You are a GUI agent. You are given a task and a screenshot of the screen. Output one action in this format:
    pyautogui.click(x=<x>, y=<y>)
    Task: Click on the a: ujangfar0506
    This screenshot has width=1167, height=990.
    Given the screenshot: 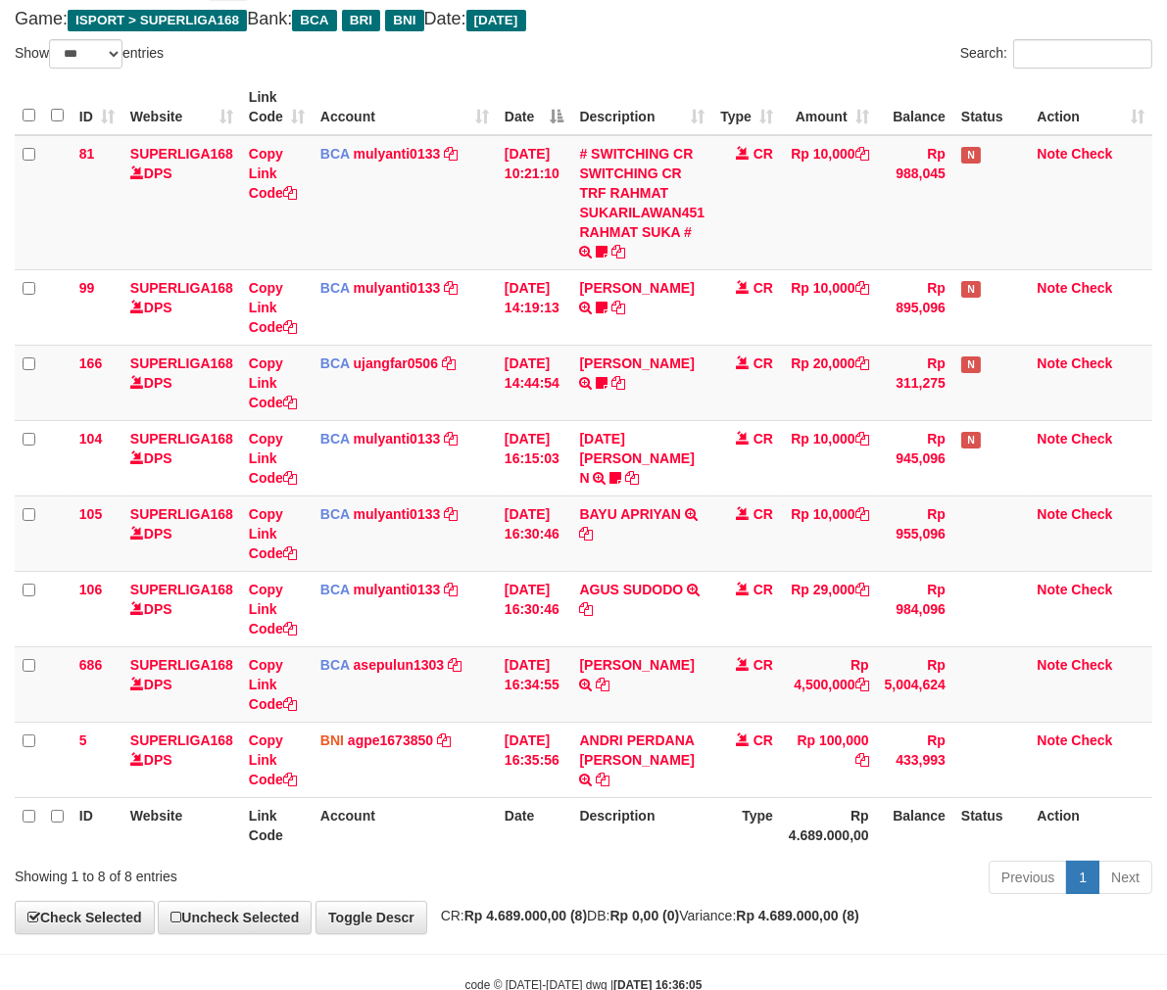 What is the action you would take?
    pyautogui.click(x=396, y=363)
    